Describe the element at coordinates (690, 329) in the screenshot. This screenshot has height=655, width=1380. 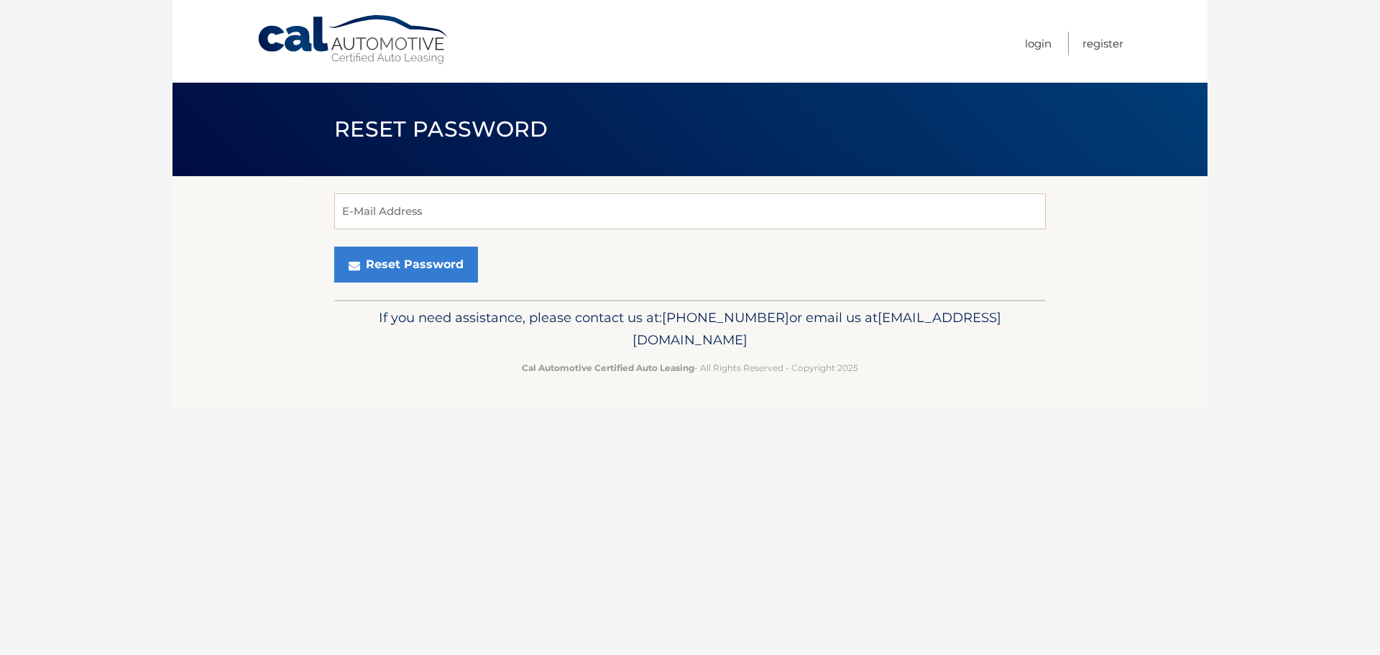
I see `p: If you need assistance, please contact us at: or email us at` at that location.